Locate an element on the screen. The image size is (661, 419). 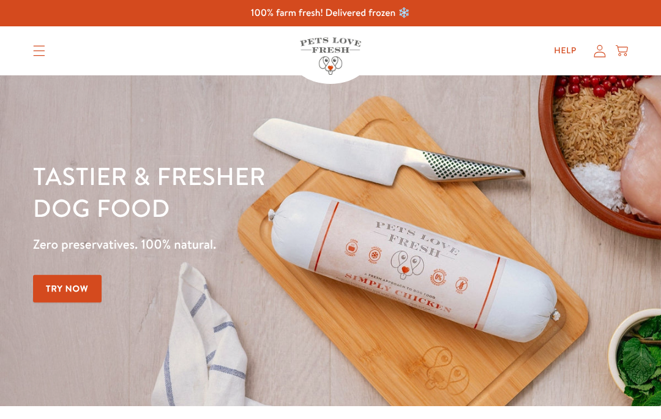
h1: Tastier & fresher dog food is located at coordinates (231, 192).